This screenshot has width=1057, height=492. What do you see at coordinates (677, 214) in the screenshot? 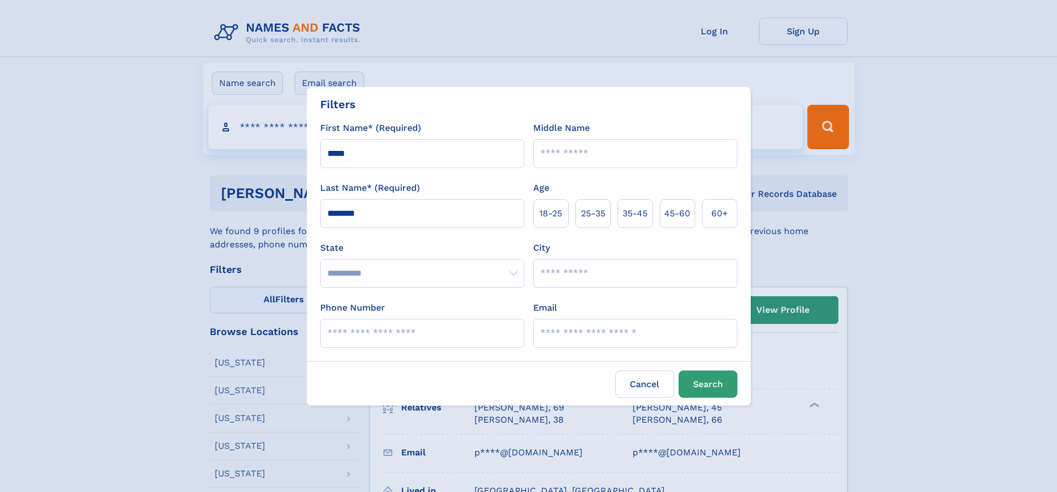
I see `span: 45‑60` at bounding box center [677, 214].